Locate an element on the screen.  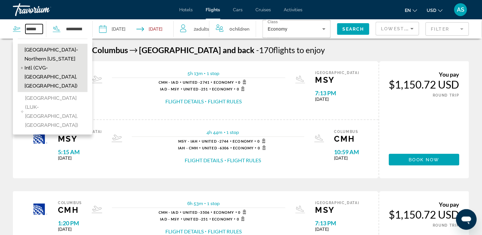
button: Filter is located at coordinates (447, 29).